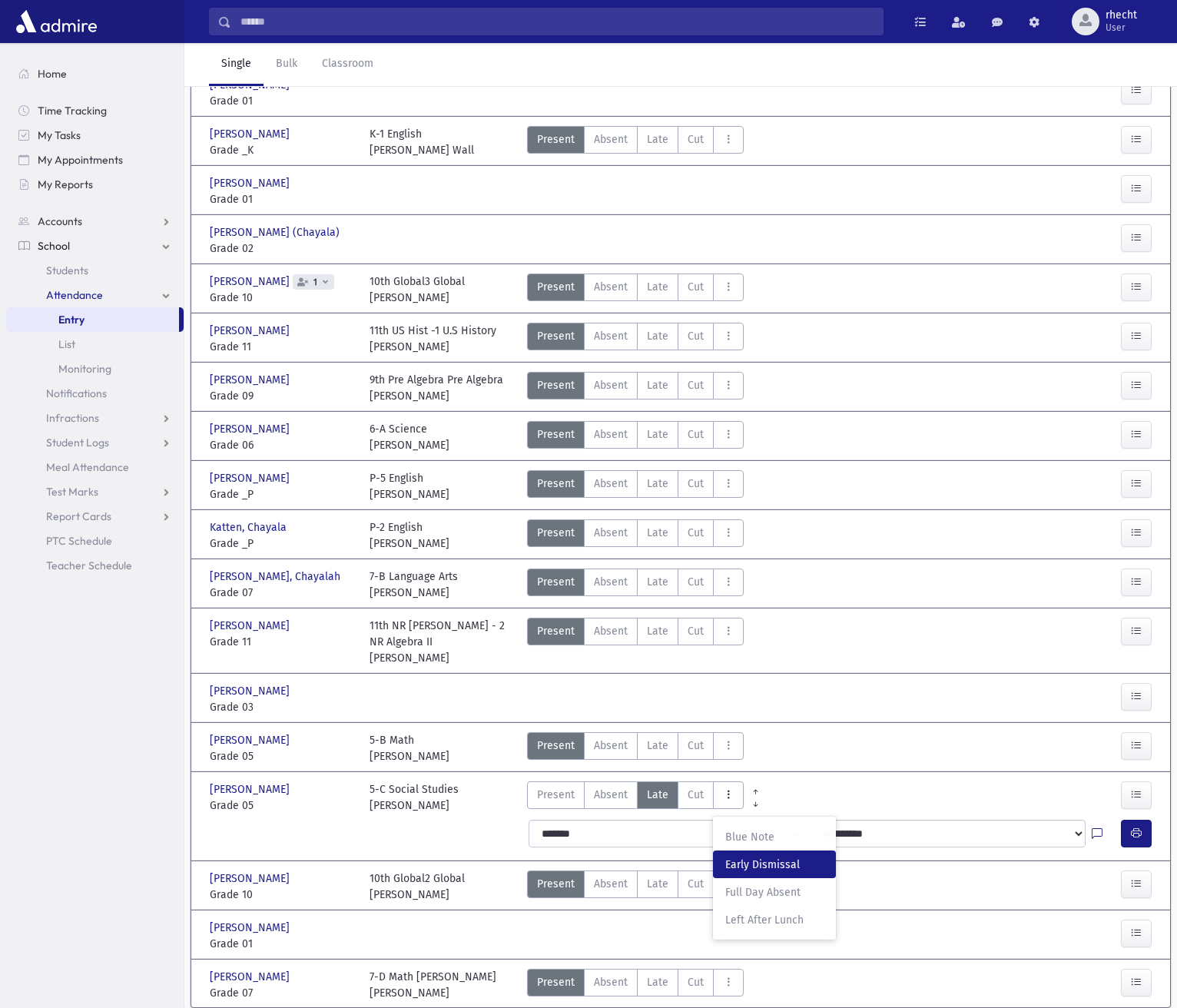  What do you see at coordinates (67, 270) in the screenshot?
I see `span: Students` at bounding box center [67, 270].